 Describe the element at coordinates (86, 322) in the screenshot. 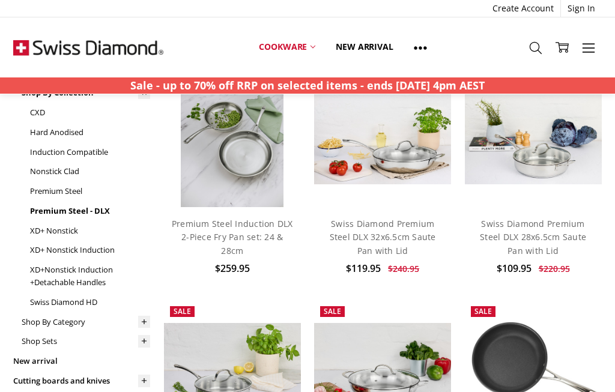

I see `a: Shop By Category` at that location.